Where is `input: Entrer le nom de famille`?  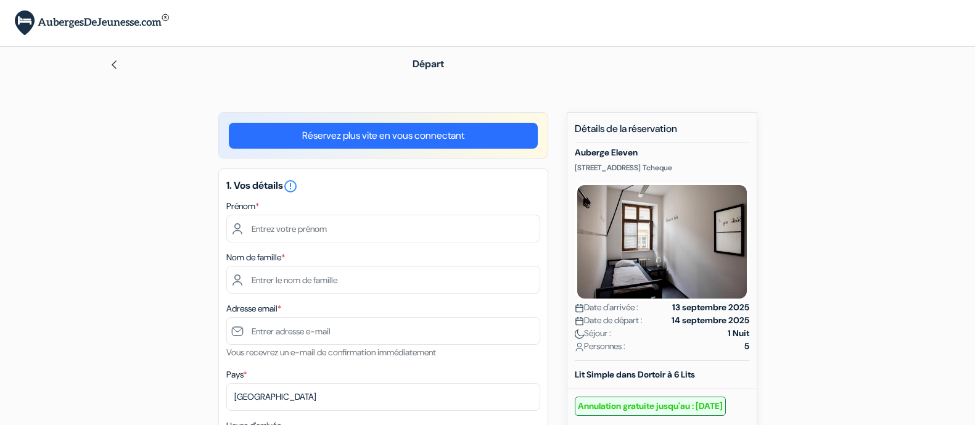
input: Entrer le nom de famille is located at coordinates (383, 279).